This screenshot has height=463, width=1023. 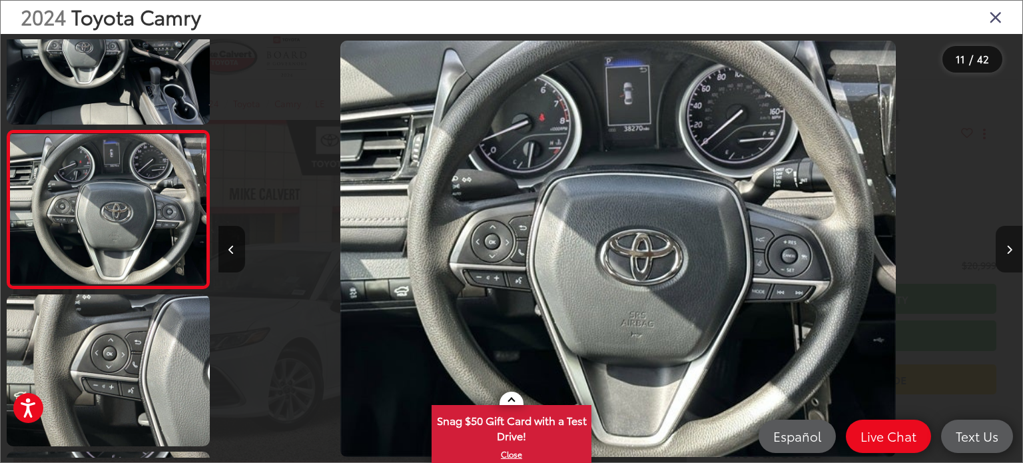 I want to click on span: Español, so click(x=797, y=436).